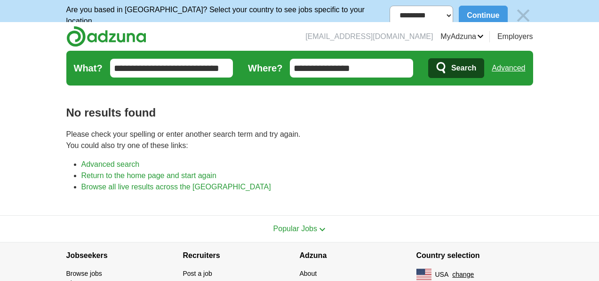  Describe the element at coordinates (84, 274) in the screenshot. I see `a: Browse jobs` at that location.